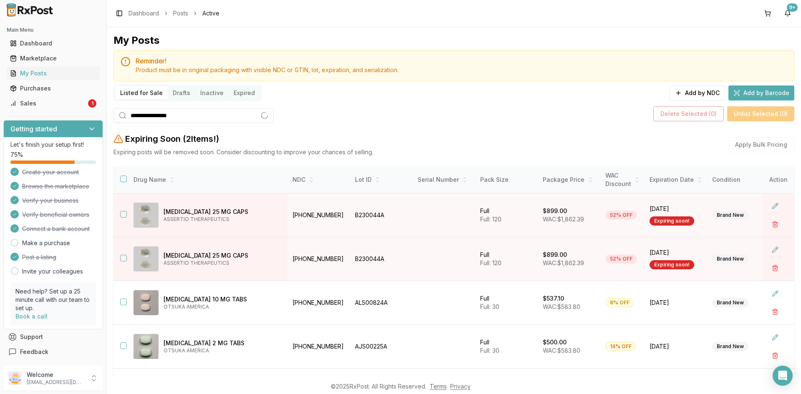 This screenshot has width=801, height=394. I want to click on img: Zipsor 25 MG CAPS, so click(146, 259).